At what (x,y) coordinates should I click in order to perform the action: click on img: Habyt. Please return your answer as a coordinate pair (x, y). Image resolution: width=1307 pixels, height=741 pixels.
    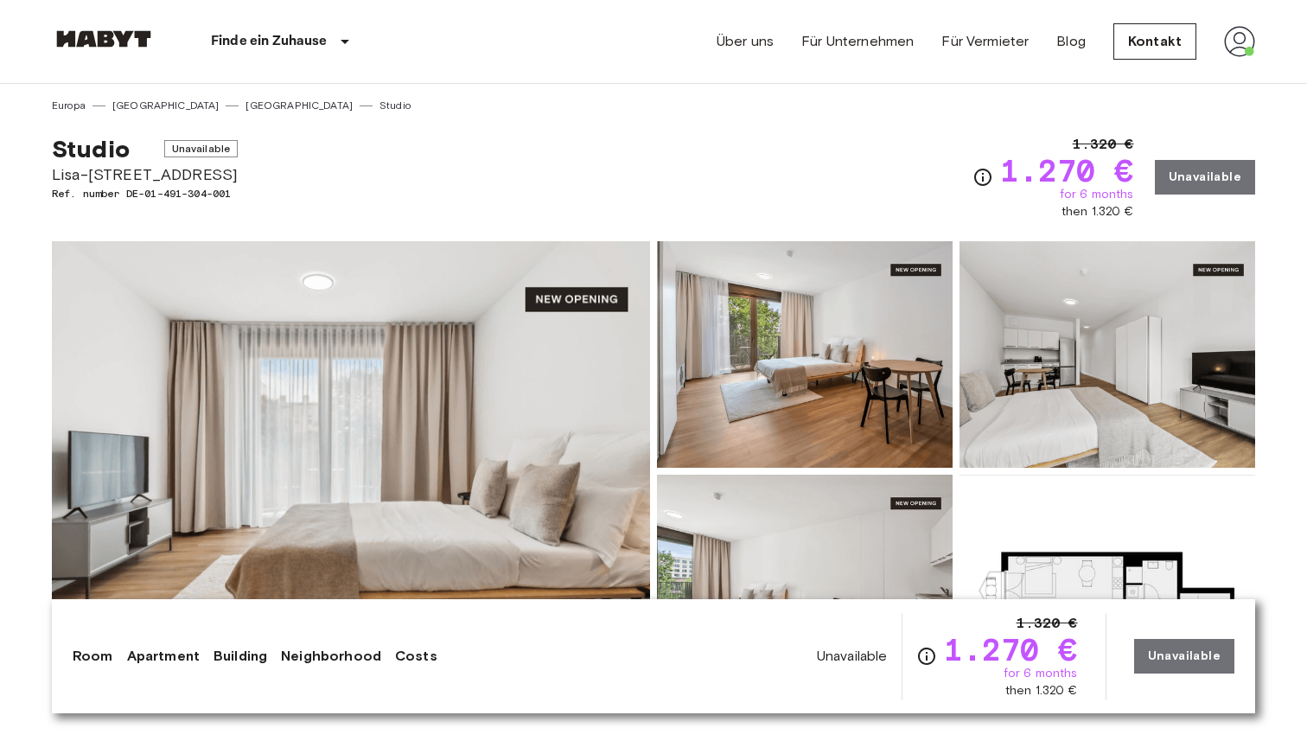
    Looking at the image, I should click on (104, 39).